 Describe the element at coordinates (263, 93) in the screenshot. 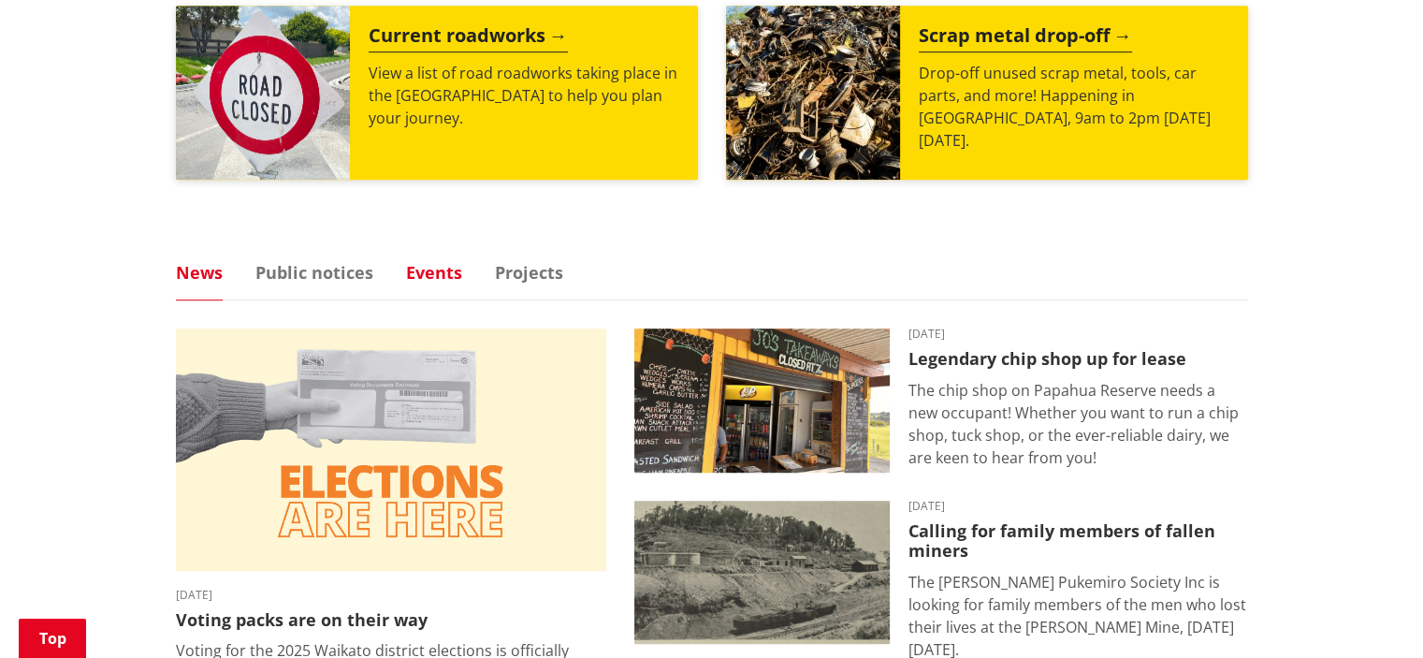

I see `img: Road closed sign` at that location.